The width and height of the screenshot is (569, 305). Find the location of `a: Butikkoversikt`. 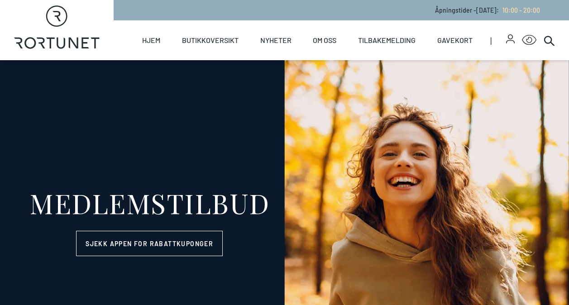

a: Butikkoversikt is located at coordinates (210, 40).